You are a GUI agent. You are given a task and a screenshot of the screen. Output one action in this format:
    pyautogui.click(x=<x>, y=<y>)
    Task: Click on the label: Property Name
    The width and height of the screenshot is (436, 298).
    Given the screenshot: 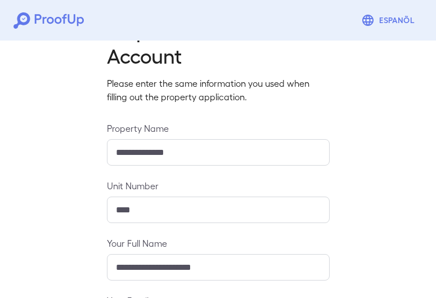 What is the action you would take?
    pyautogui.click(x=218, y=128)
    